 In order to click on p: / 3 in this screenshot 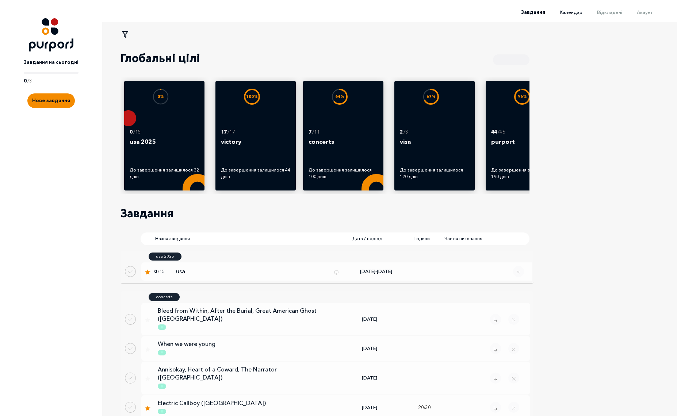, I will do `click(406, 132)`.